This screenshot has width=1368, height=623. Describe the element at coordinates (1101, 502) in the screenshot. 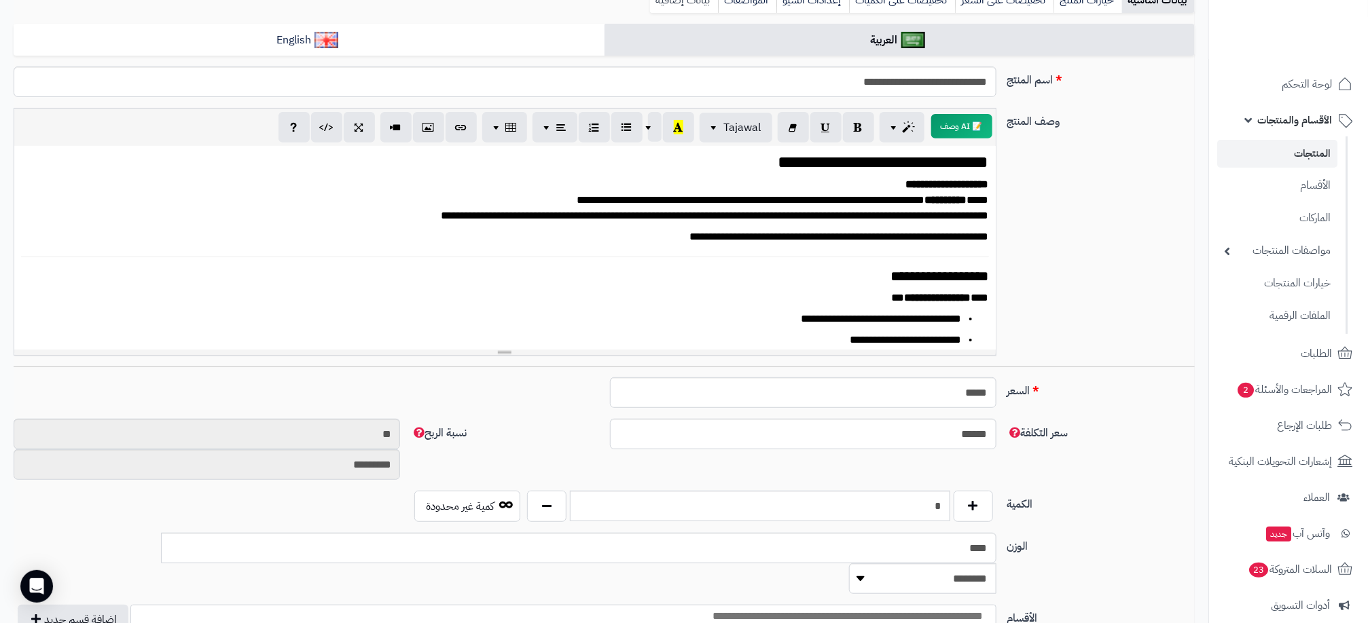

I see `label: الكمية` at that location.